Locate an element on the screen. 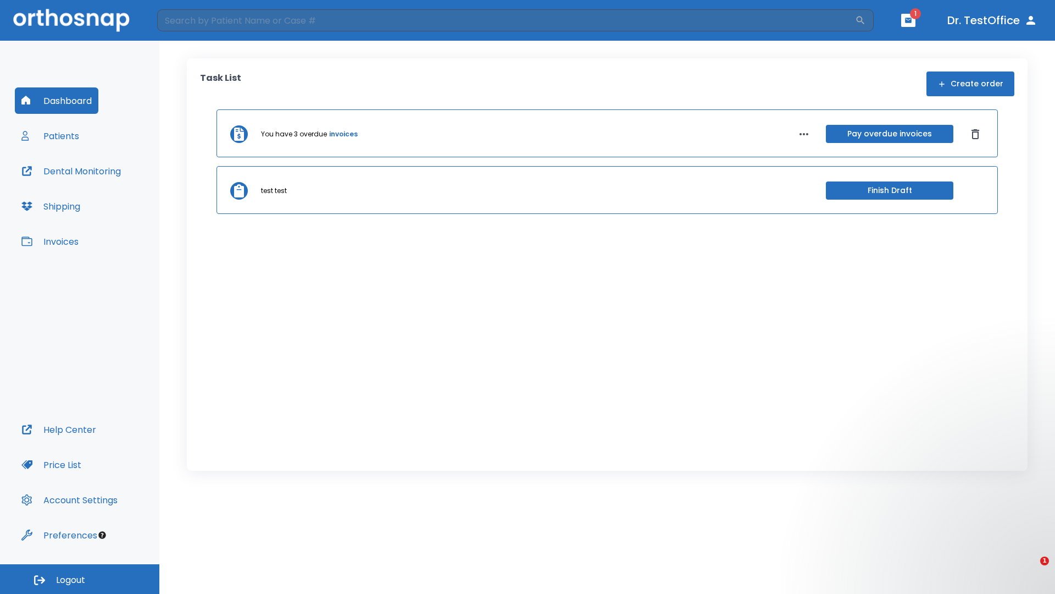 This screenshot has height=594, width=1055. button: Preferences is located at coordinates (59, 535).